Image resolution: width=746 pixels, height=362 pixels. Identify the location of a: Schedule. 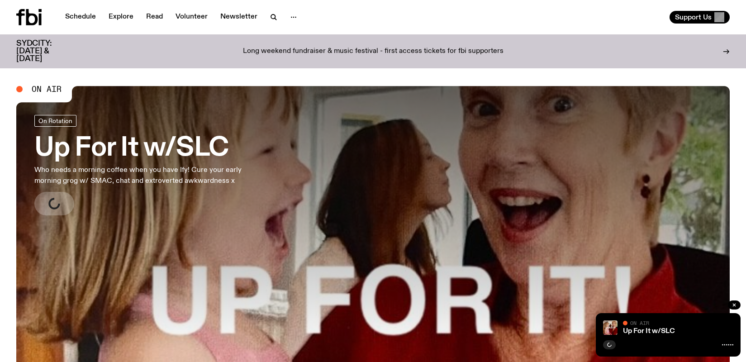
(80, 17).